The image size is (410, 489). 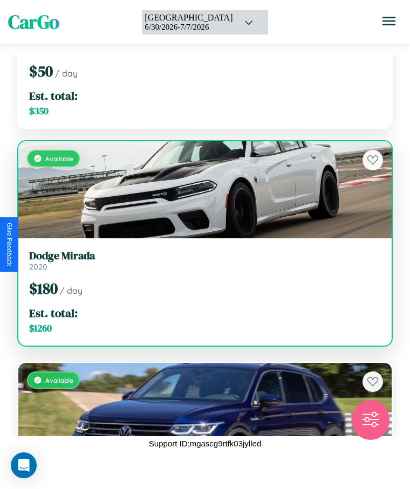 What do you see at coordinates (38, 267) in the screenshot?
I see `span: 2020` at bounding box center [38, 267].